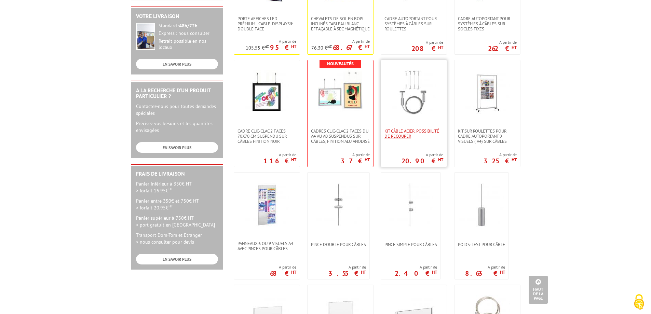 Image resolution: width=651 pixels, height=314 pixels. Describe the element at coordinates (341, 93) in the screenshot. I see `img: Cadres Clic-Clac 2 faces du A4 au A0 suspendus sur câbles, finition alu anodisé` at that location.